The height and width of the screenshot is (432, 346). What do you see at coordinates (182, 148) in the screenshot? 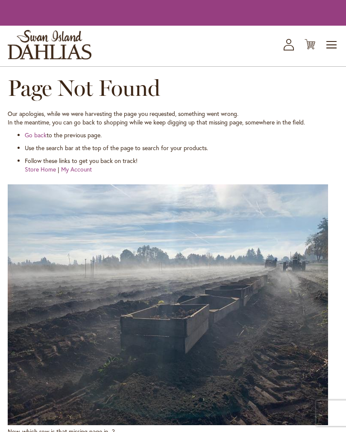
I see `li: Use the search bar at the top of the page to search for your products.` at bounding box center [182, 148].